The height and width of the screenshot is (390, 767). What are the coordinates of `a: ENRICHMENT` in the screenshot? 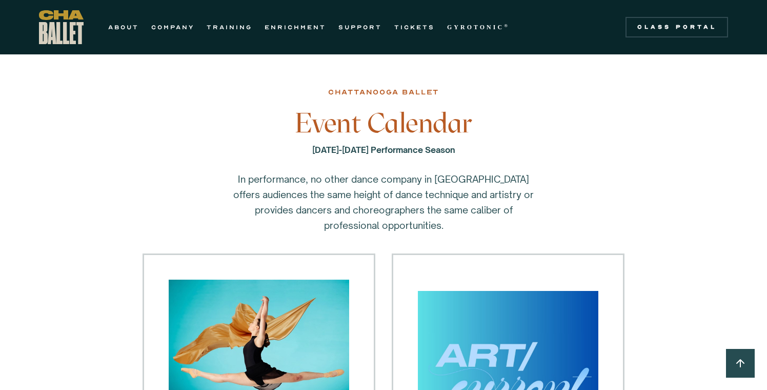 It's located at (295, 27).